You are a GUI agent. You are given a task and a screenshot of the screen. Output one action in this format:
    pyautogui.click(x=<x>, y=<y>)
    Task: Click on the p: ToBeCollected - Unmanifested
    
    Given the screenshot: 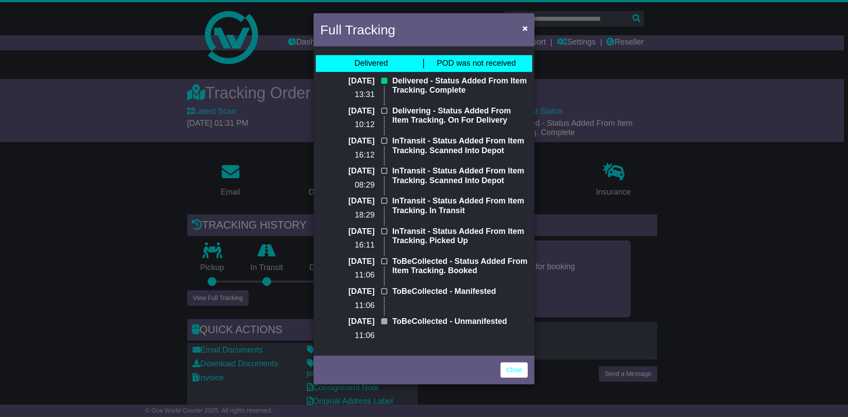 What is the action you would take?
    pyautogui.click(x=460, y=322)
    